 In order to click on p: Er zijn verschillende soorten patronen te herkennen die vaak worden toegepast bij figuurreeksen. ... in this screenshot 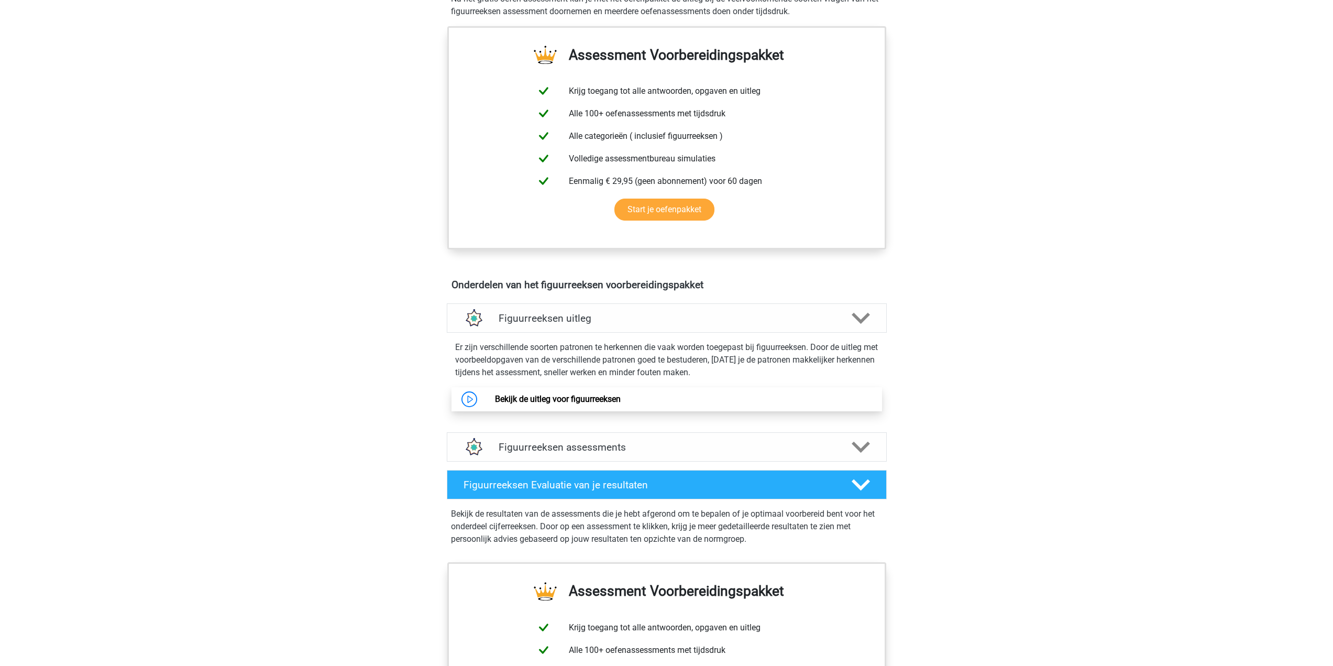, I will do `click(667, 360)`.